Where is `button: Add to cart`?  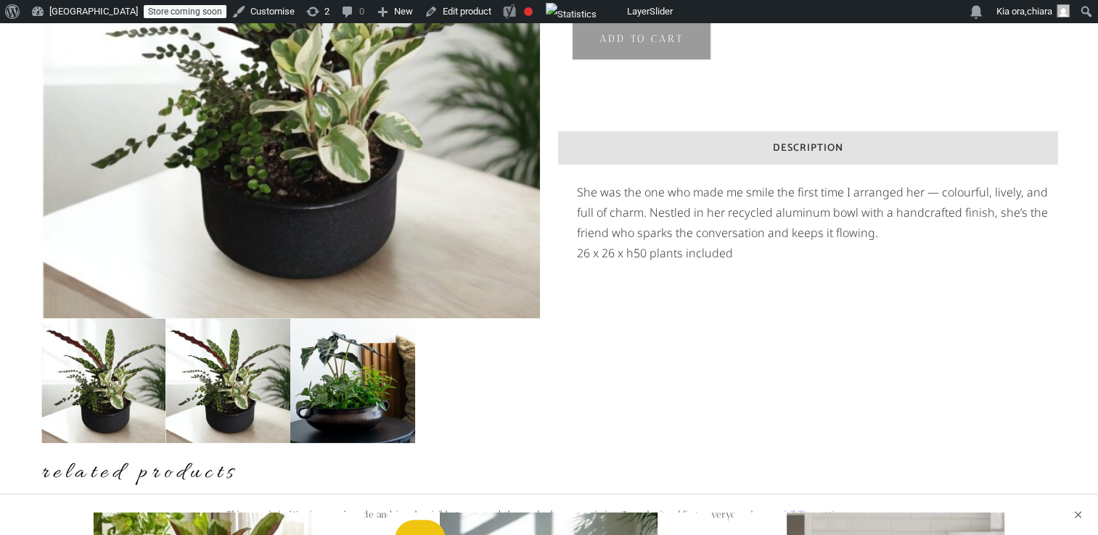
button: Add to cart is located at coordinates (641, 38).